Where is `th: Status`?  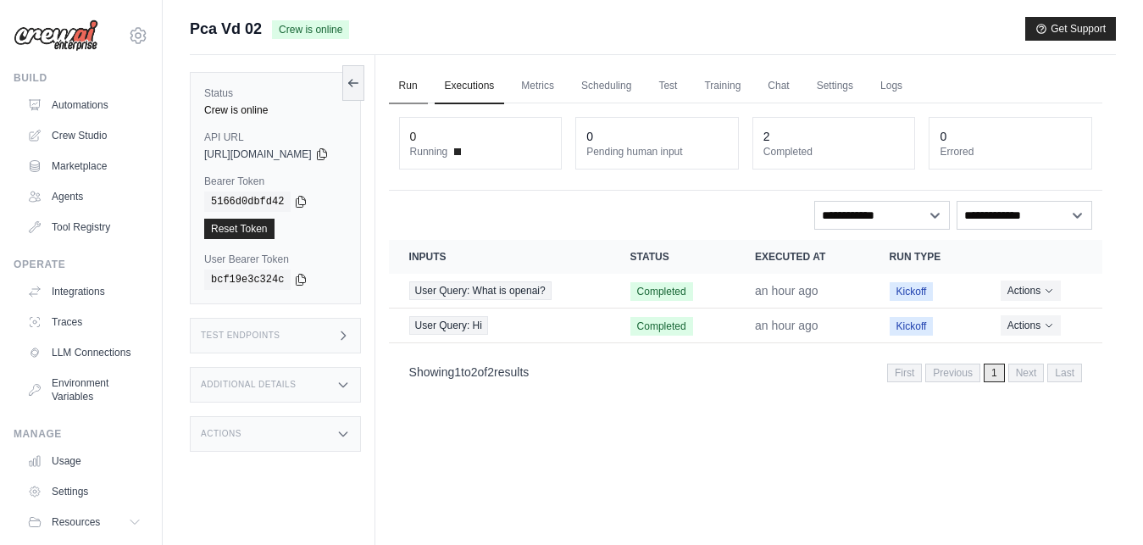 th: Status is located at coordinates (672, 257).